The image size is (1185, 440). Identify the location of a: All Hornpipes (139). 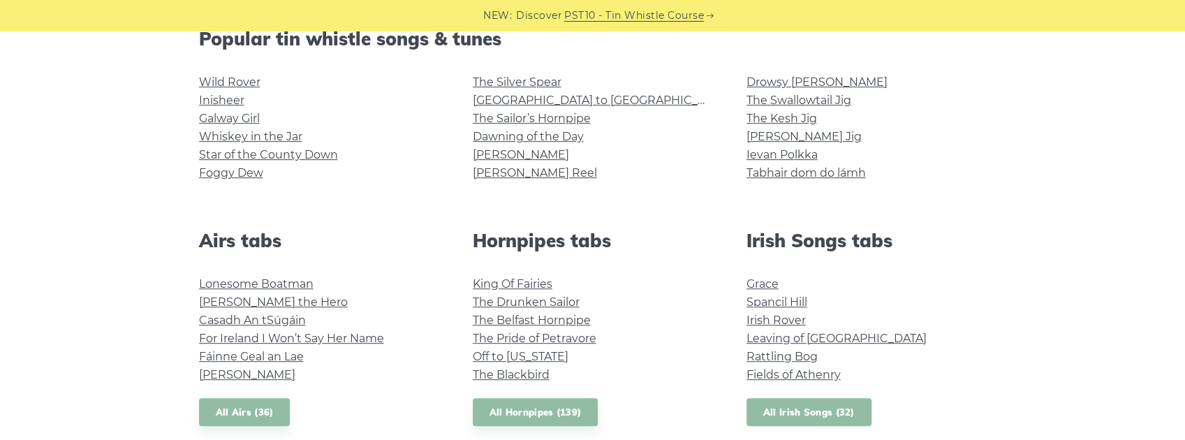
(536, 412).